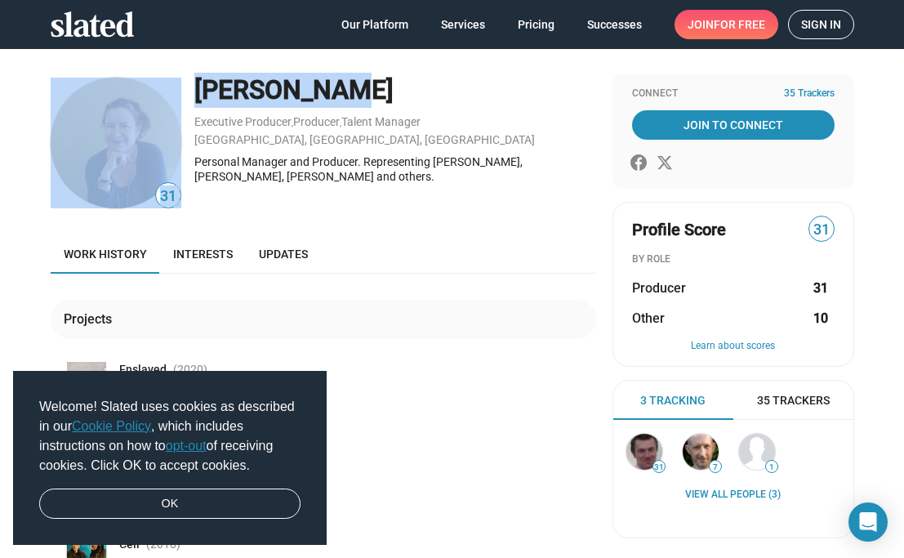  I want to click on div: Projects, so click(91, 319).